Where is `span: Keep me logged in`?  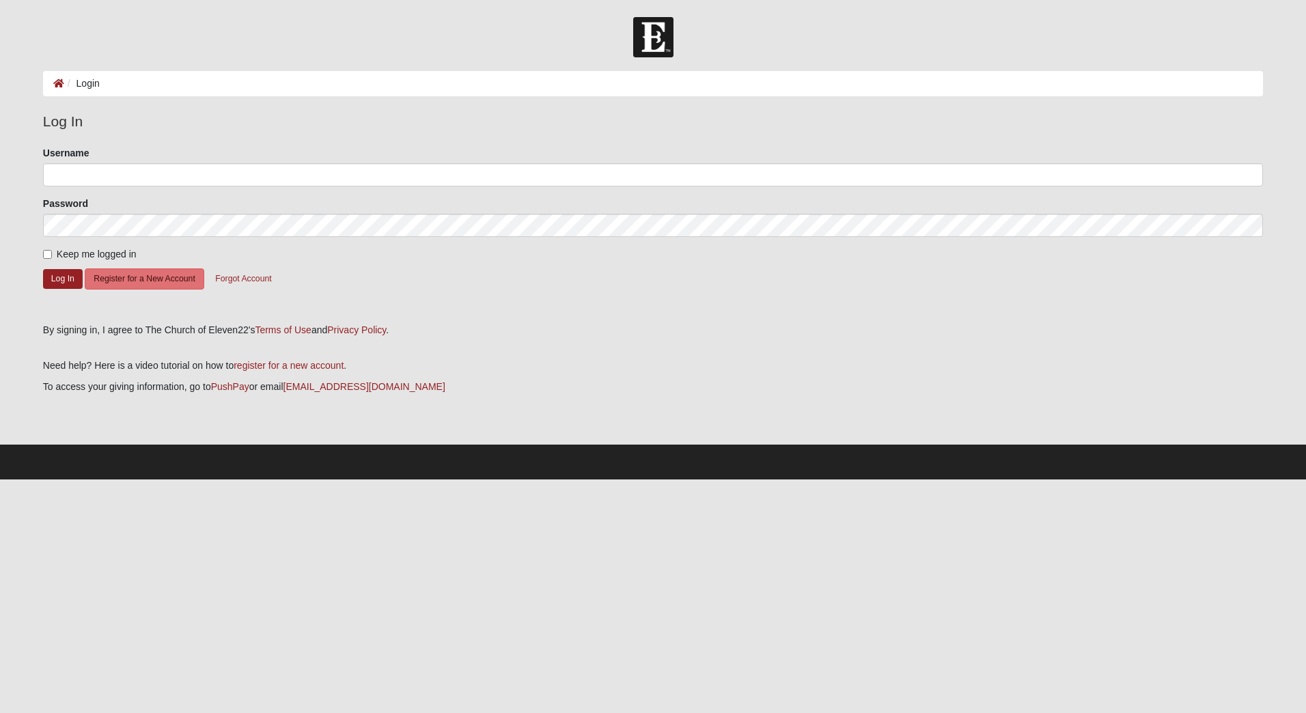 span: Keep me logged in is located at coordinates (96, 254).